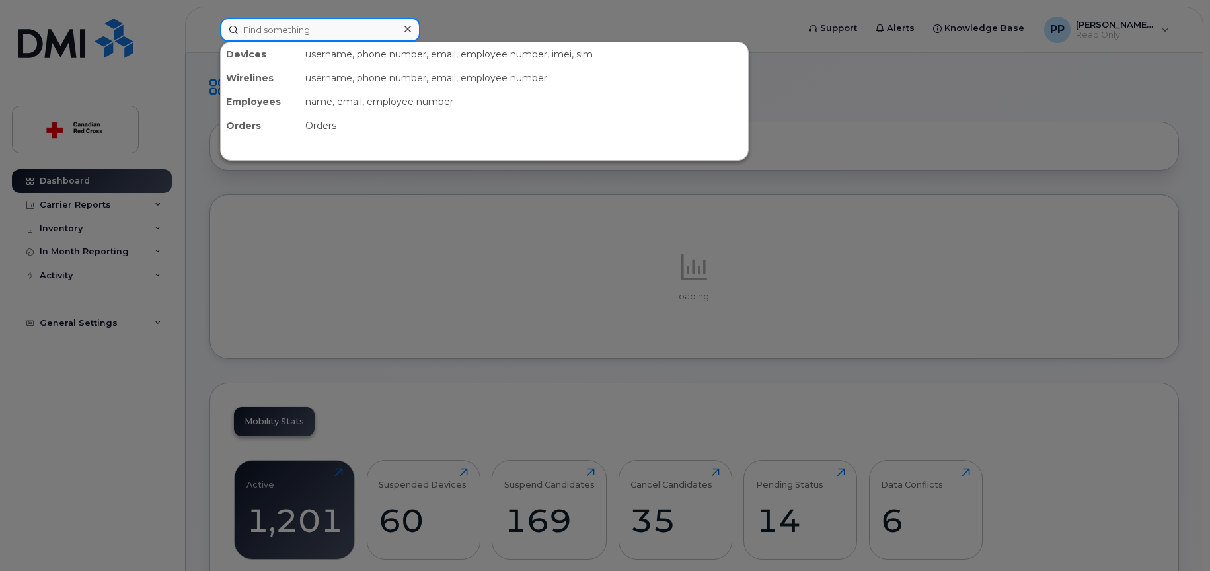 Image resolution: width=1210 pixels, height=571 pixels. What do you see at coordinates (524, 102) in the screenshot?
I see `div: name, email, employee number` at bounding box center [524, 102].